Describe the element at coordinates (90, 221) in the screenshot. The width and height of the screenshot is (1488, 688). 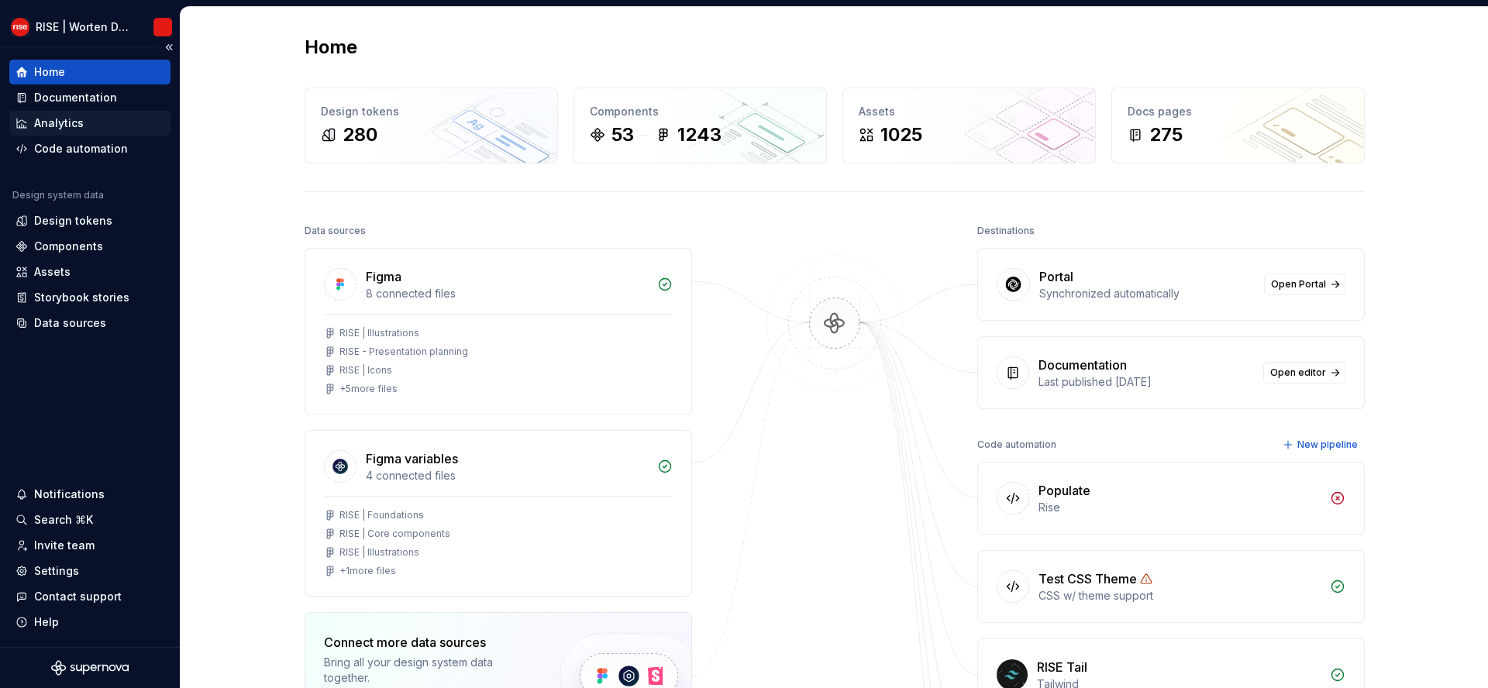
I see `a: Design tokens` at that location.